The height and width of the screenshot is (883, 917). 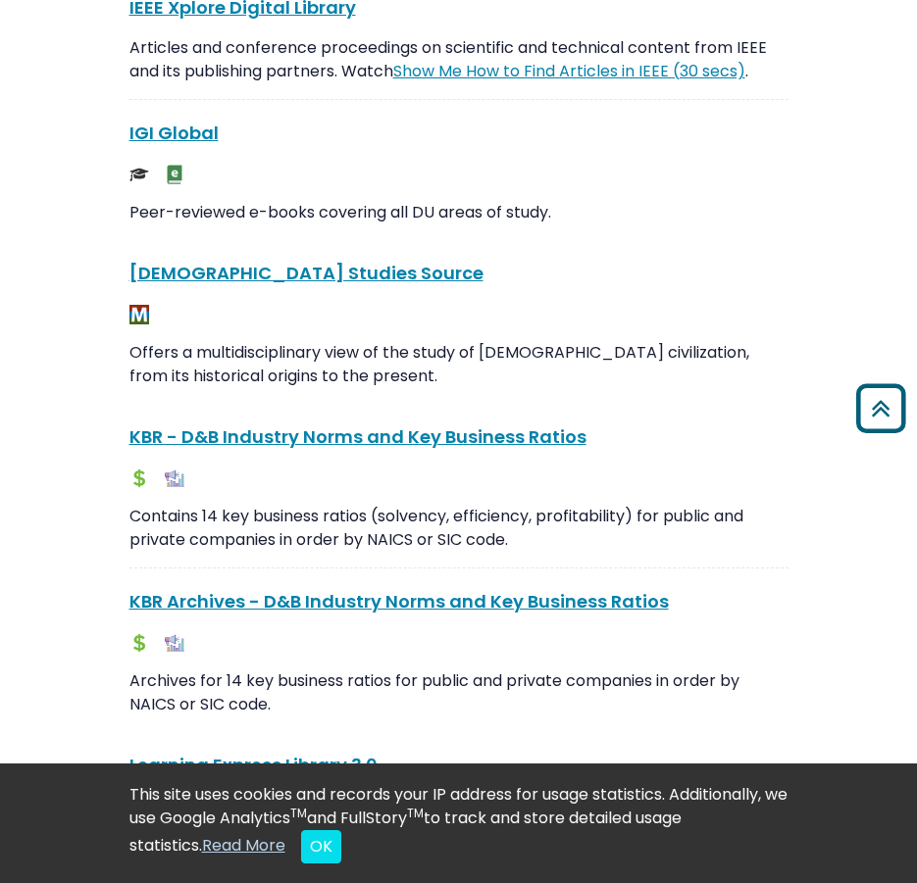 I want to click on img: MeL (Michigan electronic Library), so click(x=139, y=315).